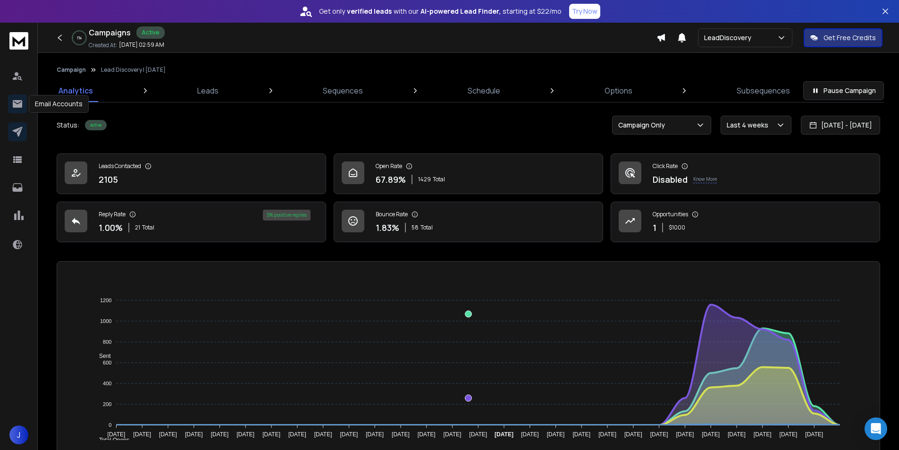  I want to click on tspan: 1000, so click(106, 321).